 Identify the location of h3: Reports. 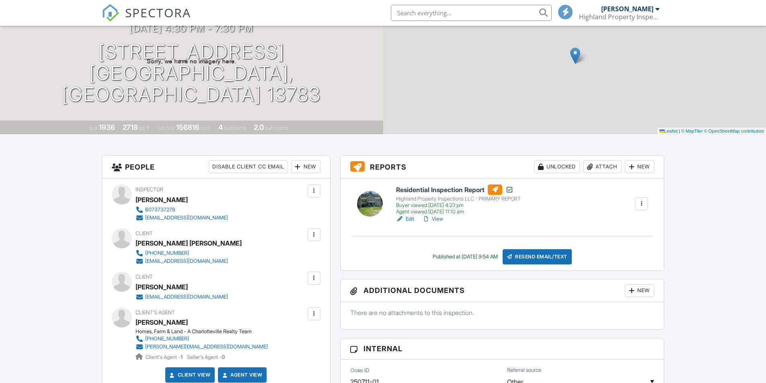
(502, 167).